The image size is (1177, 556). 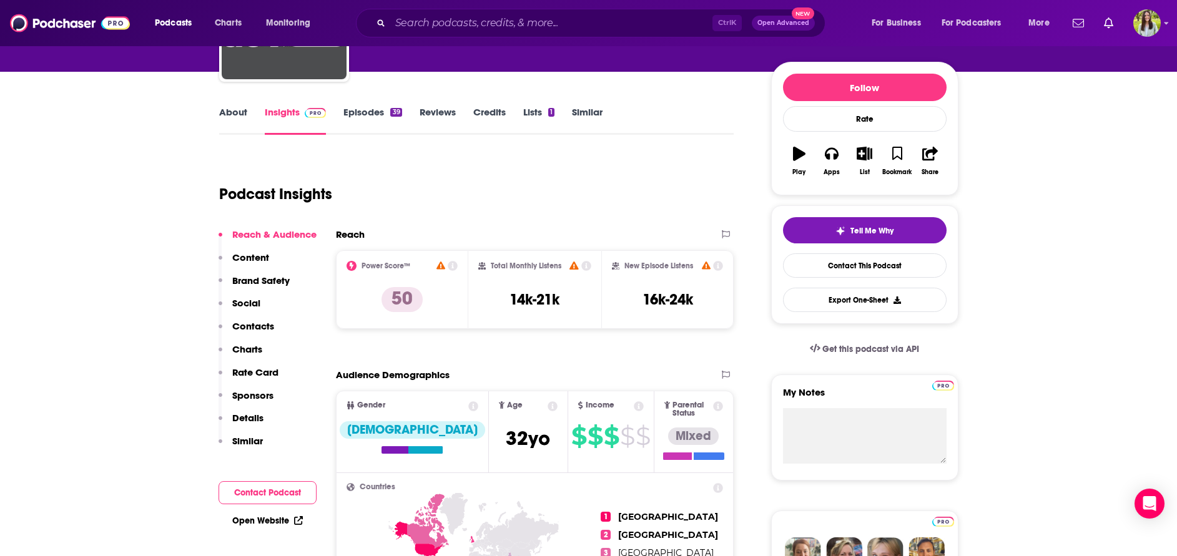 I want to click on span: 2, so click(x=606, y=535).